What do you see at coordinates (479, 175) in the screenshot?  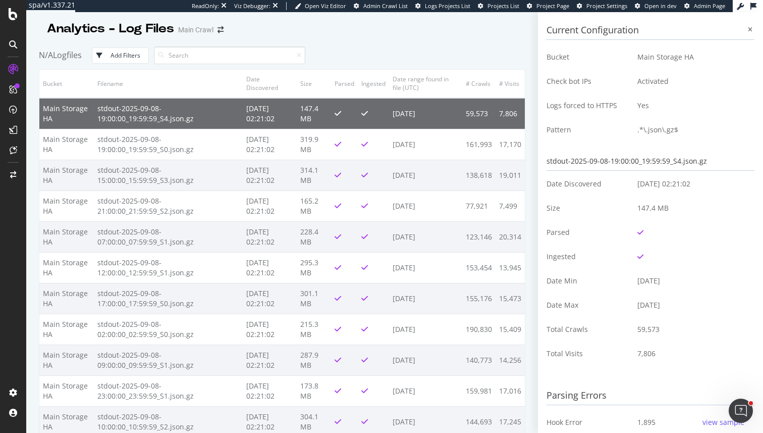 I see `td: 138,618` at bounding box center [479, 175].